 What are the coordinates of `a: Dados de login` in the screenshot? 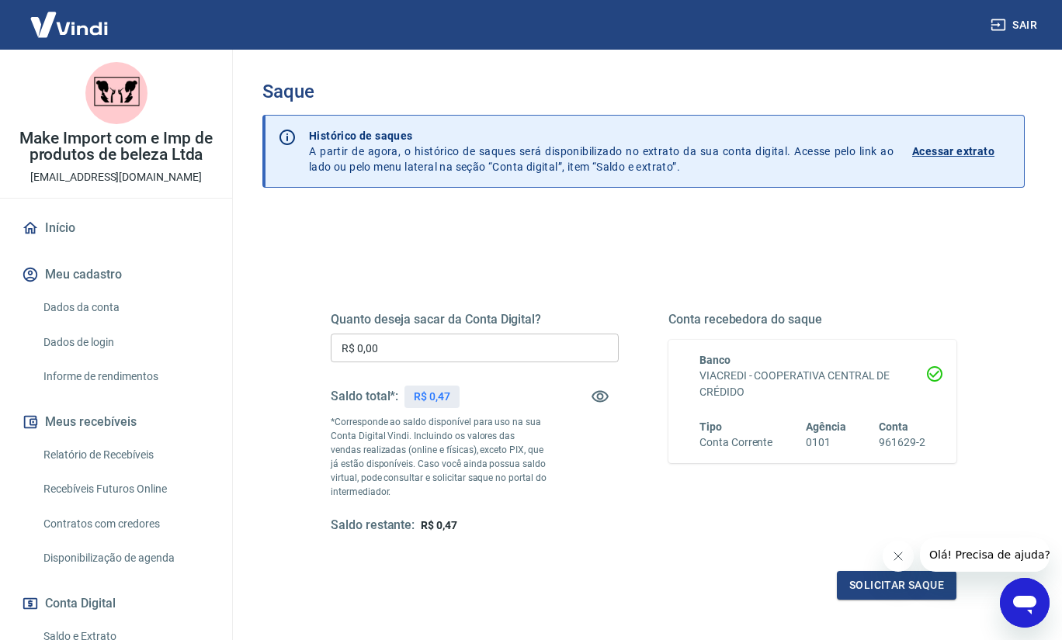 It's located at (125, 342).